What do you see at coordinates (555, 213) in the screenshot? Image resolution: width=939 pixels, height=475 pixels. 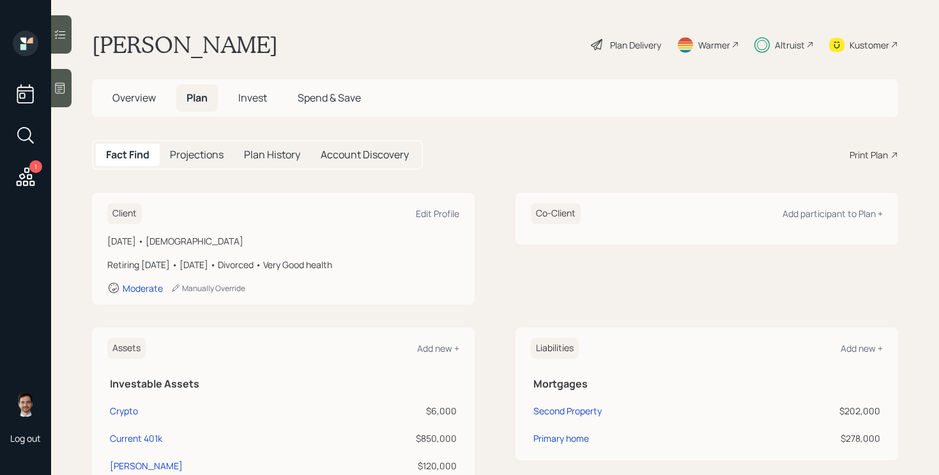 I see `h6: Co-Client` at bounding box center [555, 213].